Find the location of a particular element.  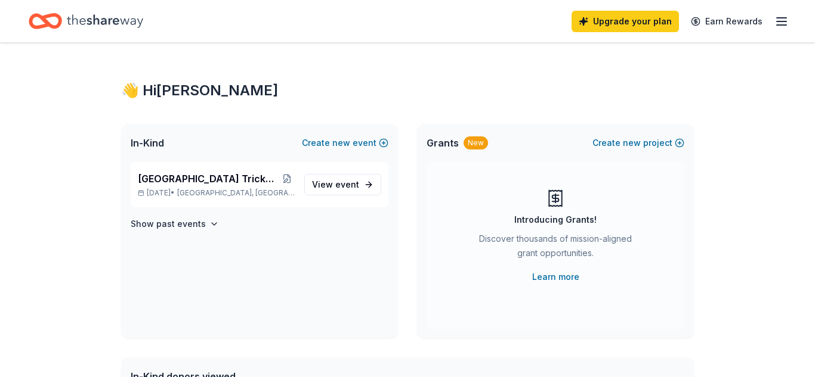

a: View event is located at coordinates (342, 185).